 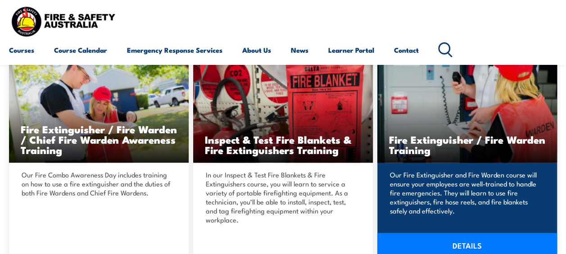 I want to click on p: Our Fire Extinguisher and Fire Warden course will ensure your employees are well-trained to handl..., so click(x=466, y=193).